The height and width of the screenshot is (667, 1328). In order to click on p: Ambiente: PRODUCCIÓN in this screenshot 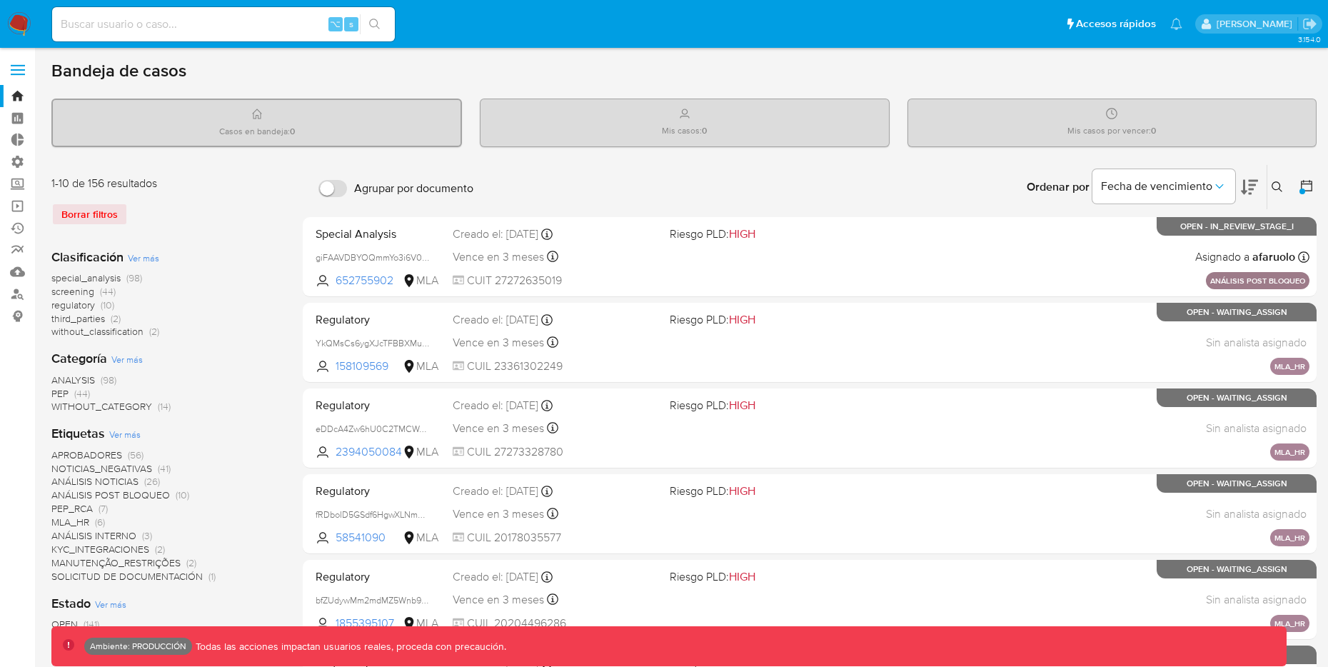, I will do `click(138, 646)`.